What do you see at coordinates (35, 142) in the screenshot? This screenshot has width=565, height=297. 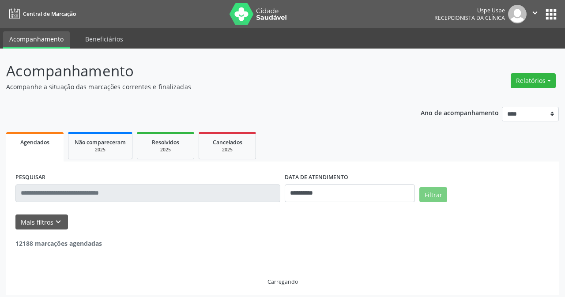 I see `span: Agendados` at bounding box center [35, 142].